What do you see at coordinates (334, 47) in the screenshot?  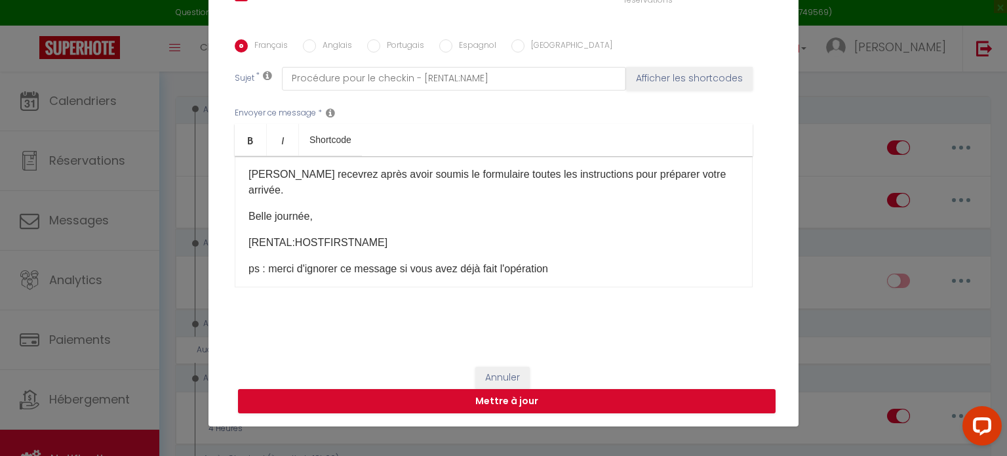 I see `label: Anglais` at bounding box center [334, 47].